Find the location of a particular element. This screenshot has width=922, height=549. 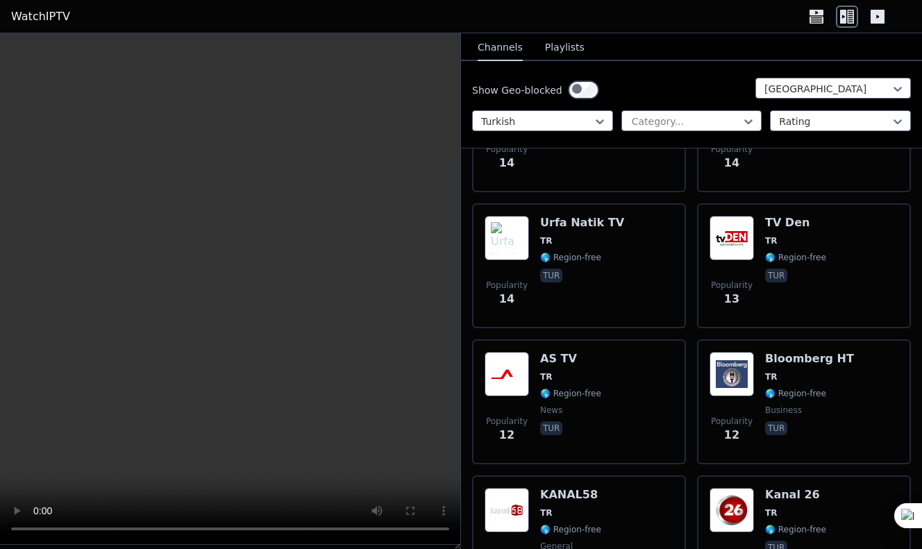

button: Channels is located at coordinates (500, 48).